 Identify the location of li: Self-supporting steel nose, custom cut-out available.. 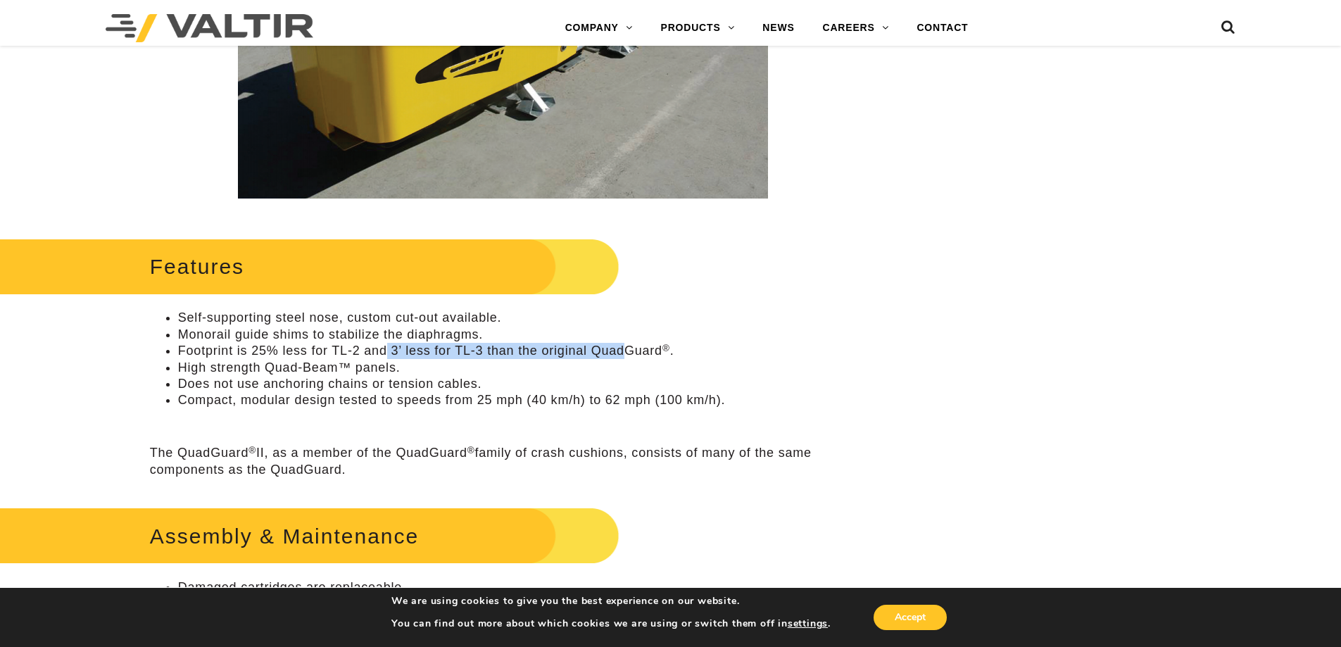
(517, 318).